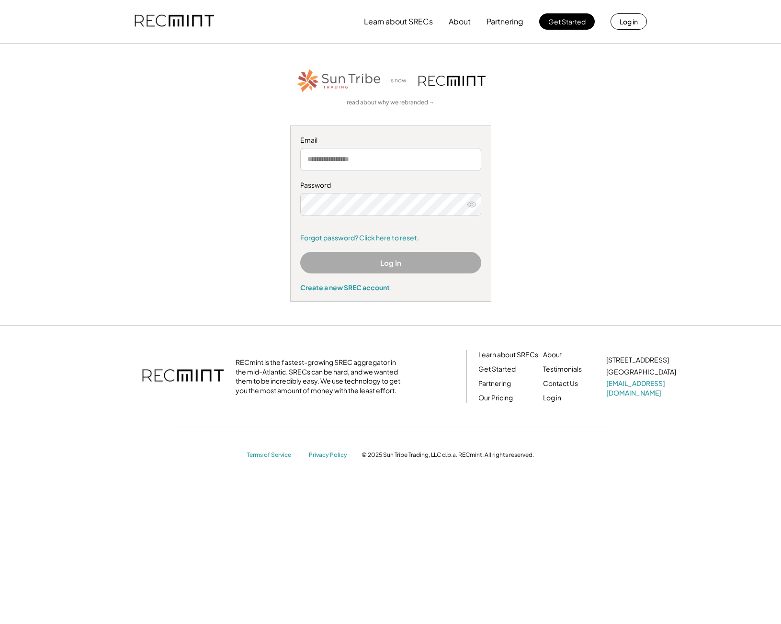 Image resolution: width=781 pixels, height=624 pixels. I want to click on a: Log in, so click(552, 398).